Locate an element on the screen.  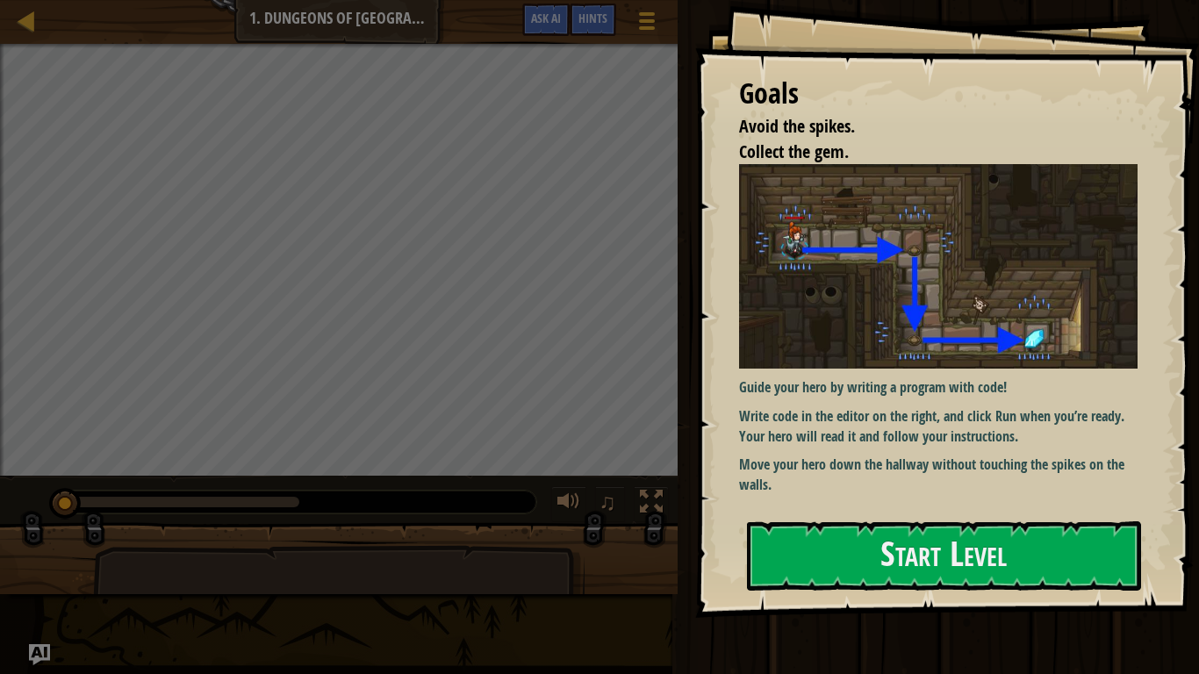
p: Move your hero down the hallway without touching the spikes on the walls. is located at coordinates (938, 475).